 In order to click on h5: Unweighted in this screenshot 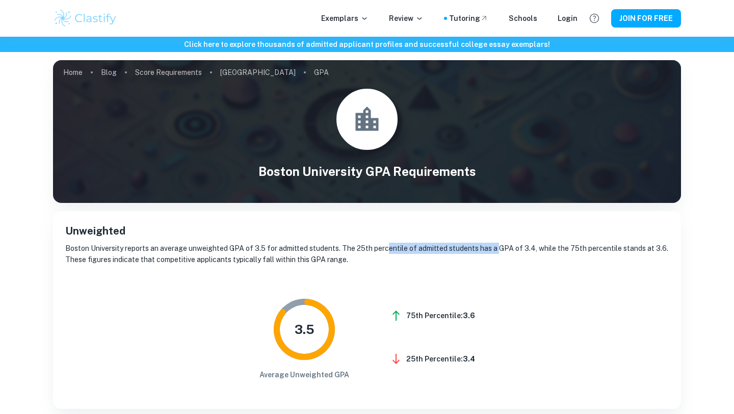, I will do `click(367, 231)`.